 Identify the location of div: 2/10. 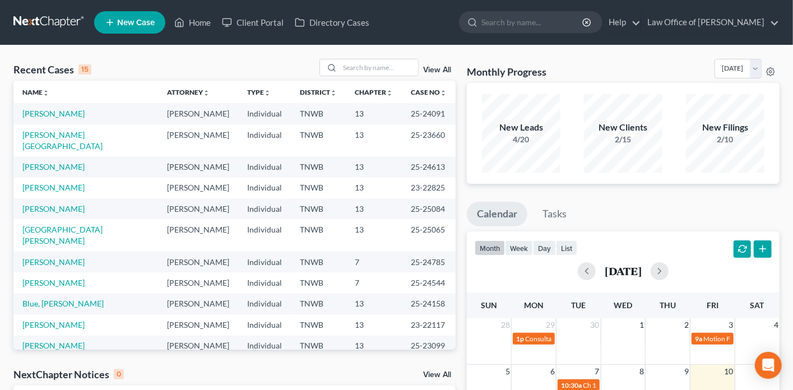
(725, 139).